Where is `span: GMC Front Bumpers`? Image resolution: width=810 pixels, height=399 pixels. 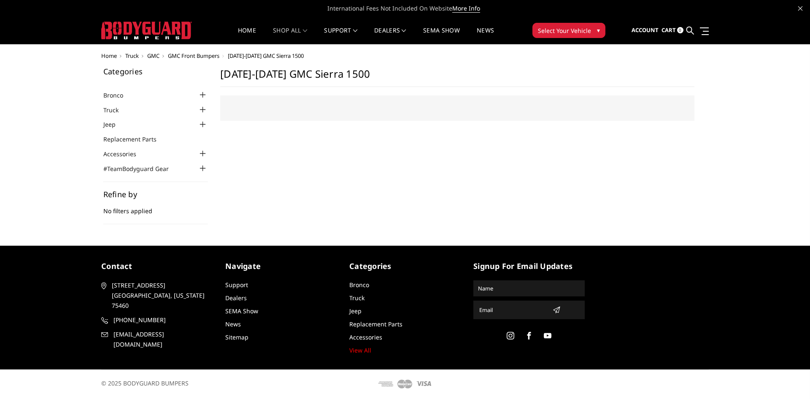 span: GMC Front Bumpers is located at coordinates (194, 56).